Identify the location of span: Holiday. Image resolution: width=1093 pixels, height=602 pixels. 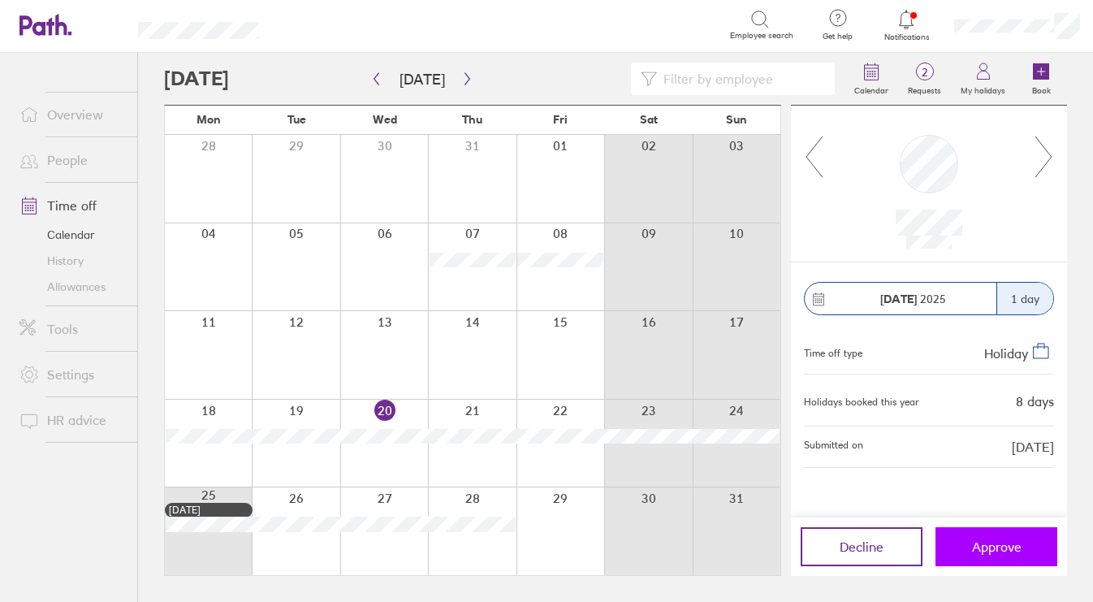
(1006, 353).